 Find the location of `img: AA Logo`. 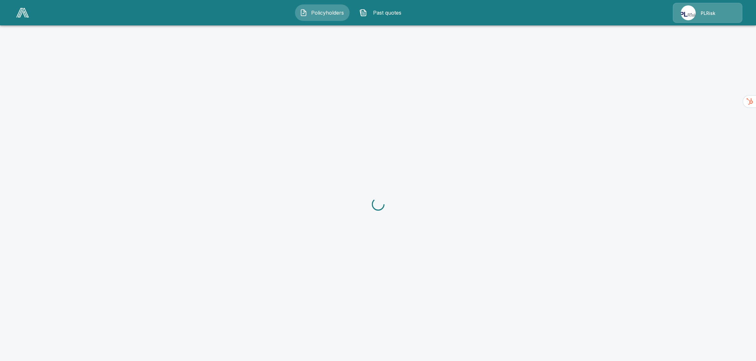

img: AA Logo is located at coordinates (23, 13).